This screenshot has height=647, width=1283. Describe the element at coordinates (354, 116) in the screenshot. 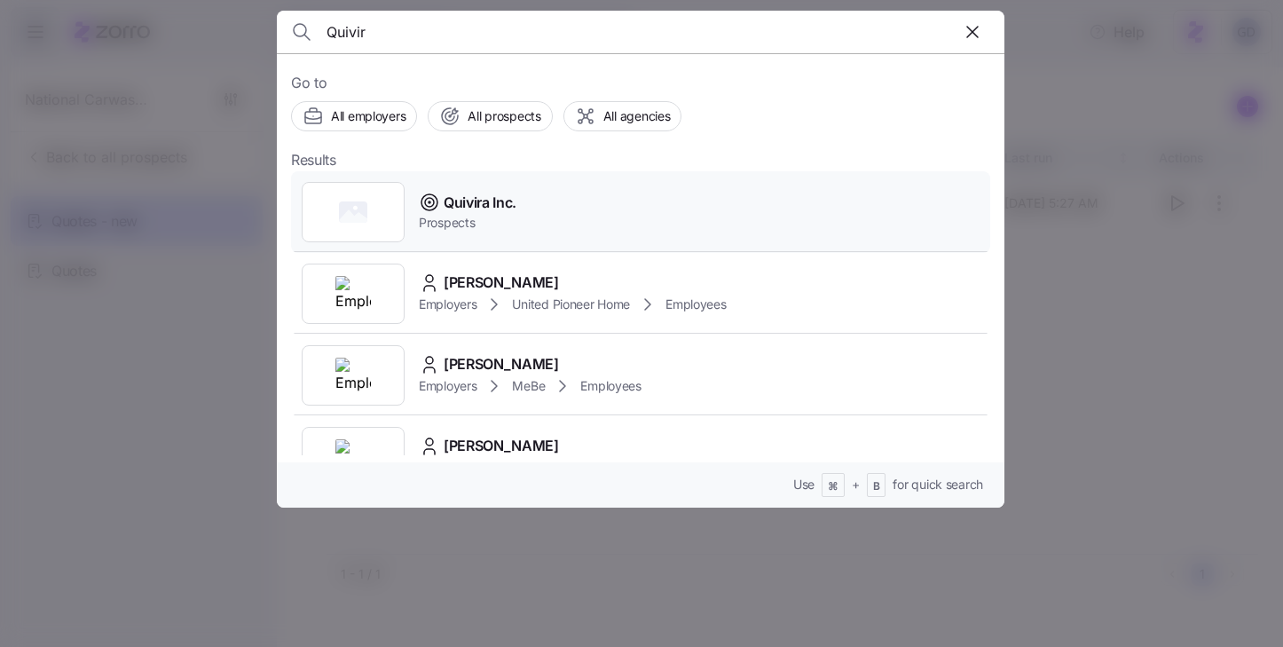

I see `button: All employers` at that location.